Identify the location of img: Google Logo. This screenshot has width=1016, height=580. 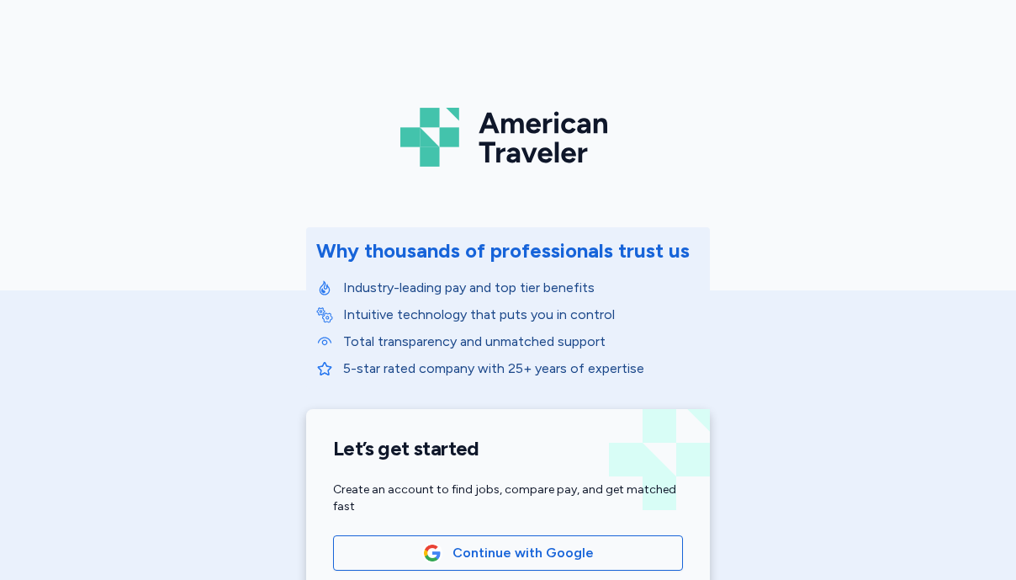
(432, 553).